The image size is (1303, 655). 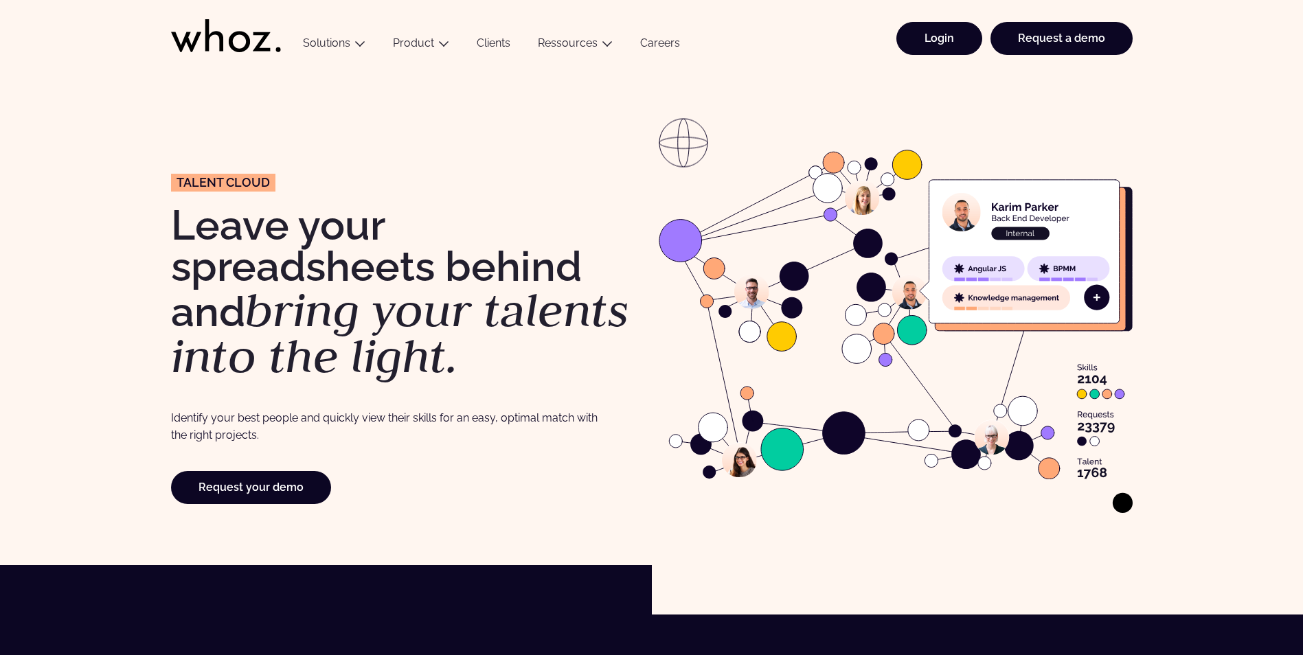 I want to click on button: Product, so click(x=421, y=45).